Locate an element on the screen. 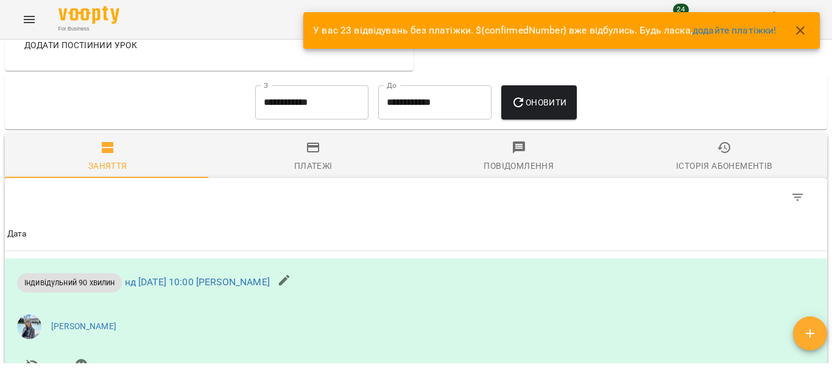  div: Історія абонементів is located at coordinates (724, 166).